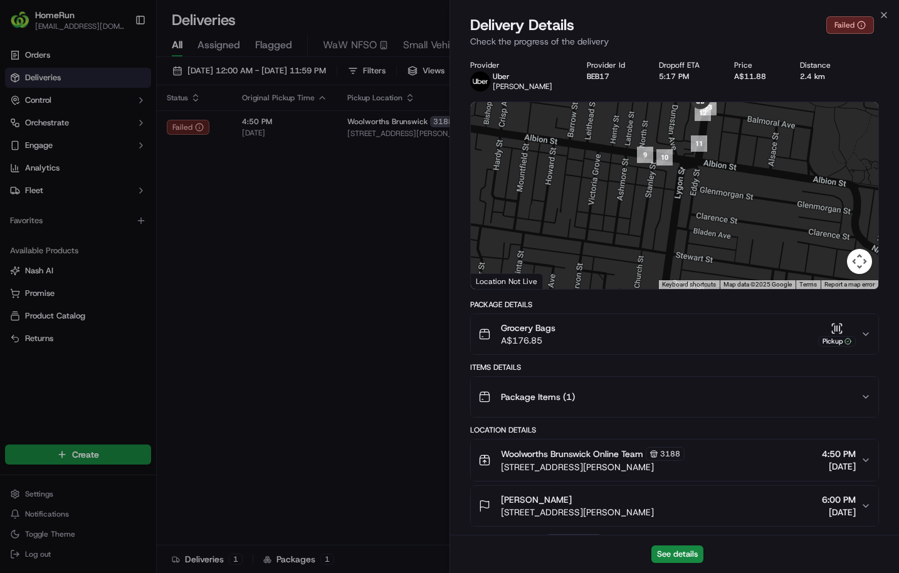  What do you see at coordinates (839, 454) in the screenshot?
I see `span: 4:50 PM` at bounding box center [839, 454].